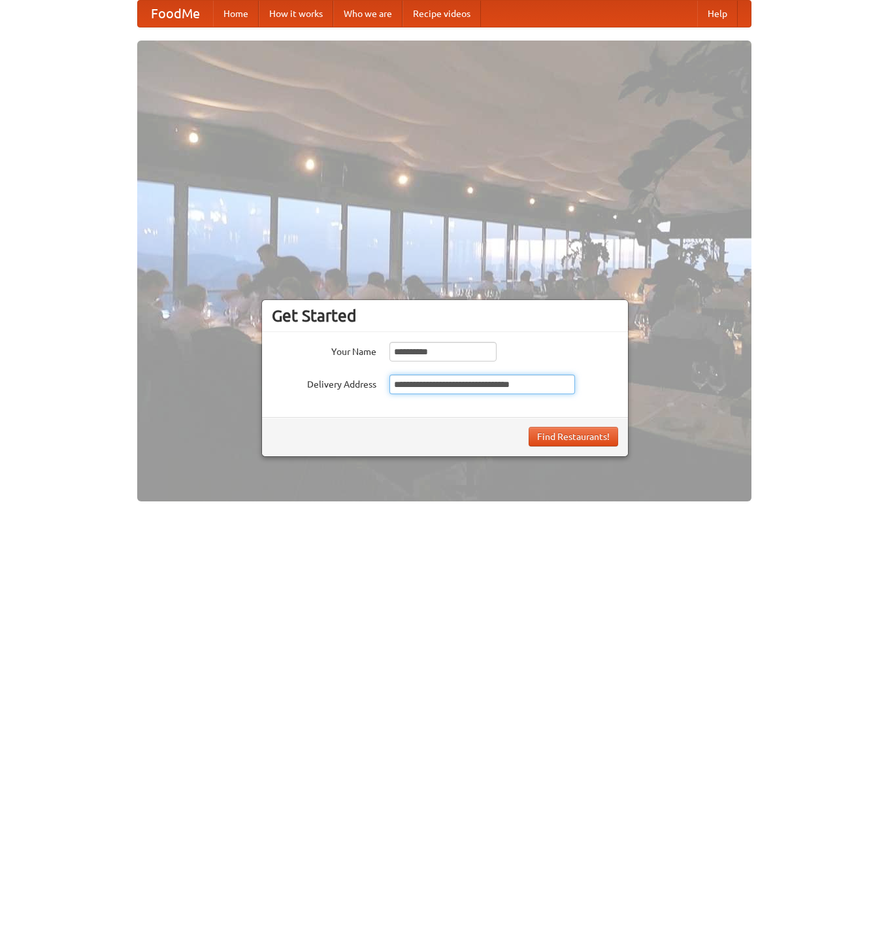 The width and height of the screenshot is (888, 925). Describe the element at coordinates (442, 14) in the screenshot. I see `a: Recipe videos` at that location.